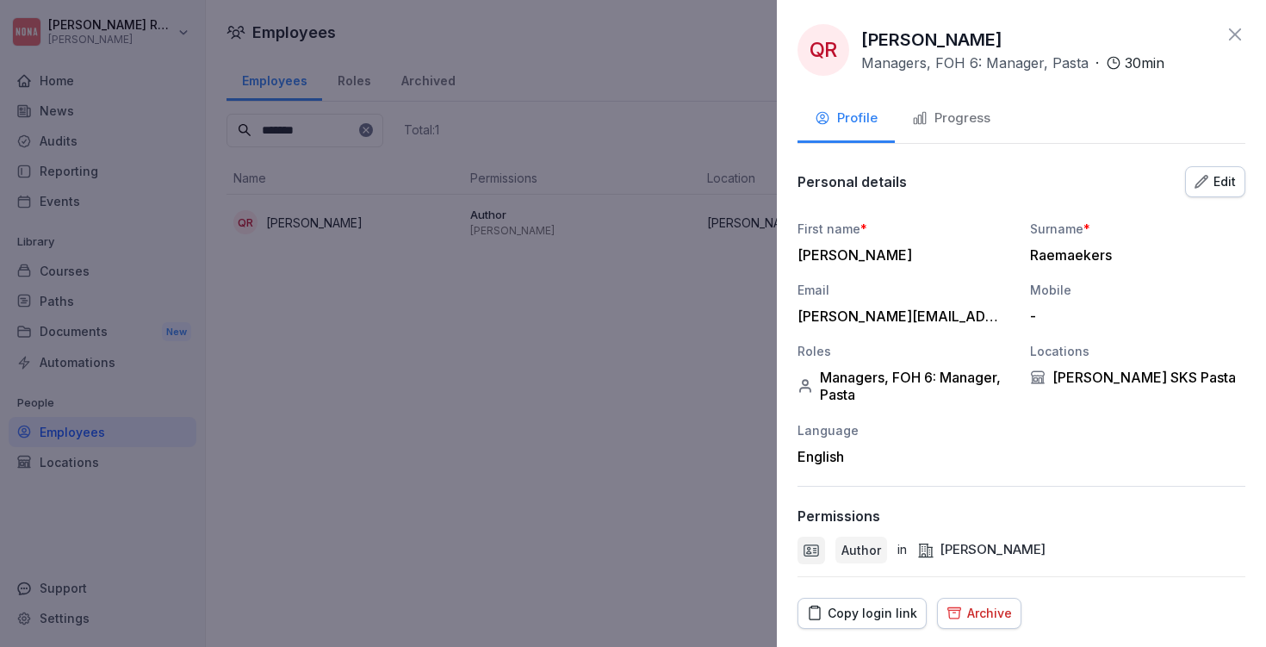 Image resolution: width=1266 pixels, height=647 pixels. What do you see at coordinates (1137, 350) in the screenshot?
I see `div: Locations` at bounding box center [1137, 350].